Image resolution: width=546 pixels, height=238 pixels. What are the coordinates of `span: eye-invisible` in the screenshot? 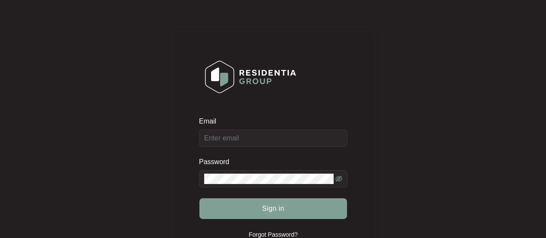 It's located at (339, 179).